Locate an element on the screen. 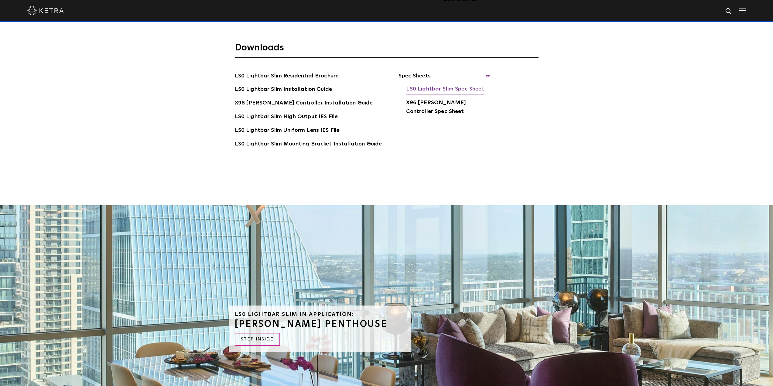  img: ketra-logo-2019-white is located at coordinates (46, 11).